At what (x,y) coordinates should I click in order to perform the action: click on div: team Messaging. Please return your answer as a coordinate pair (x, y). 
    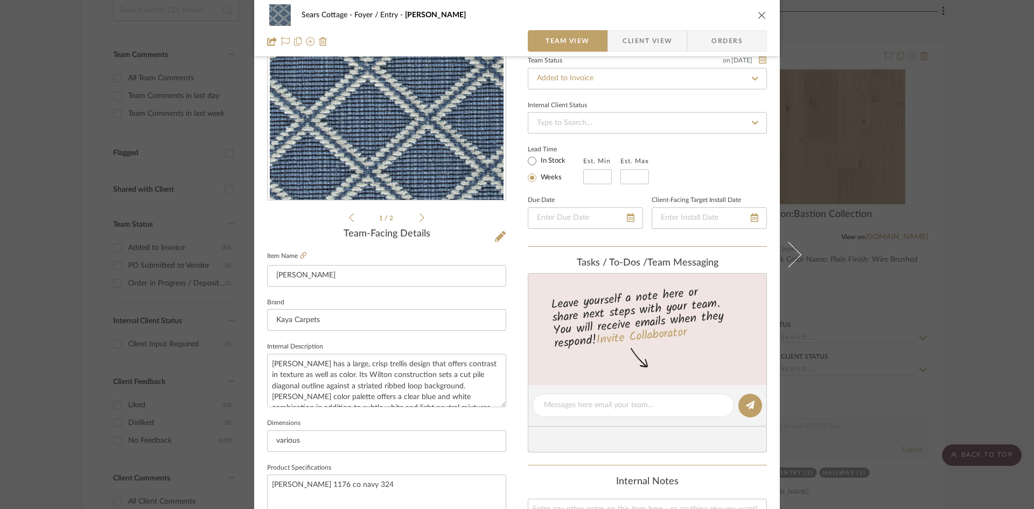
    Looking at the image, I should click on (647, 263).